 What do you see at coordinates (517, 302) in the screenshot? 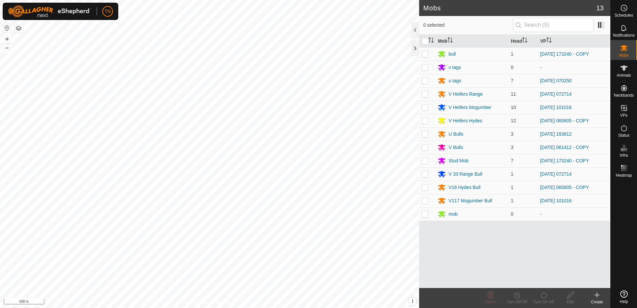
I see `div: Turn Off VP` at bounding box center [517, 302].